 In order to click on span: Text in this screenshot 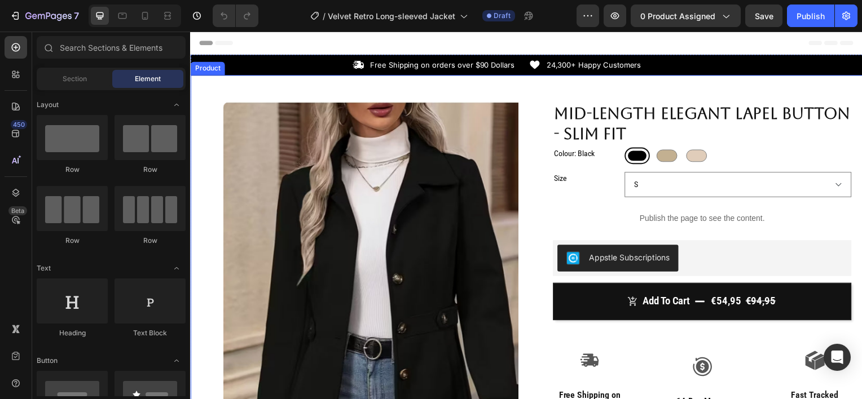, I will do `click(43, 269)`.